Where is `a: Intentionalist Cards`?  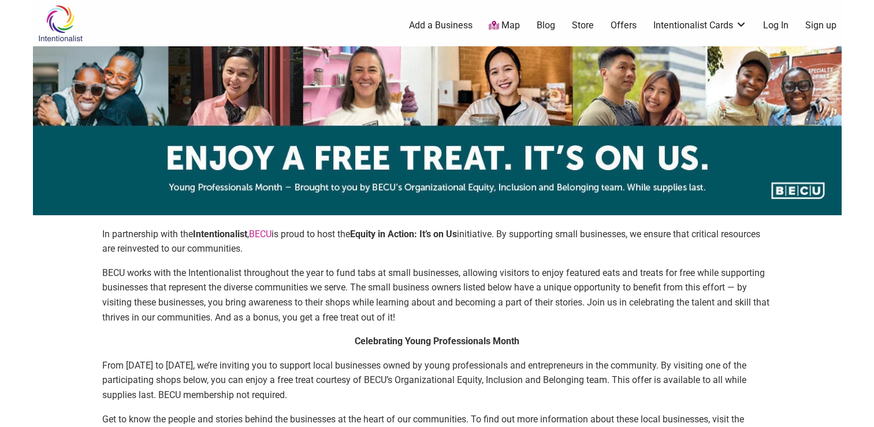 a: Intentionalist Cards is located at coordinates (700, 25).